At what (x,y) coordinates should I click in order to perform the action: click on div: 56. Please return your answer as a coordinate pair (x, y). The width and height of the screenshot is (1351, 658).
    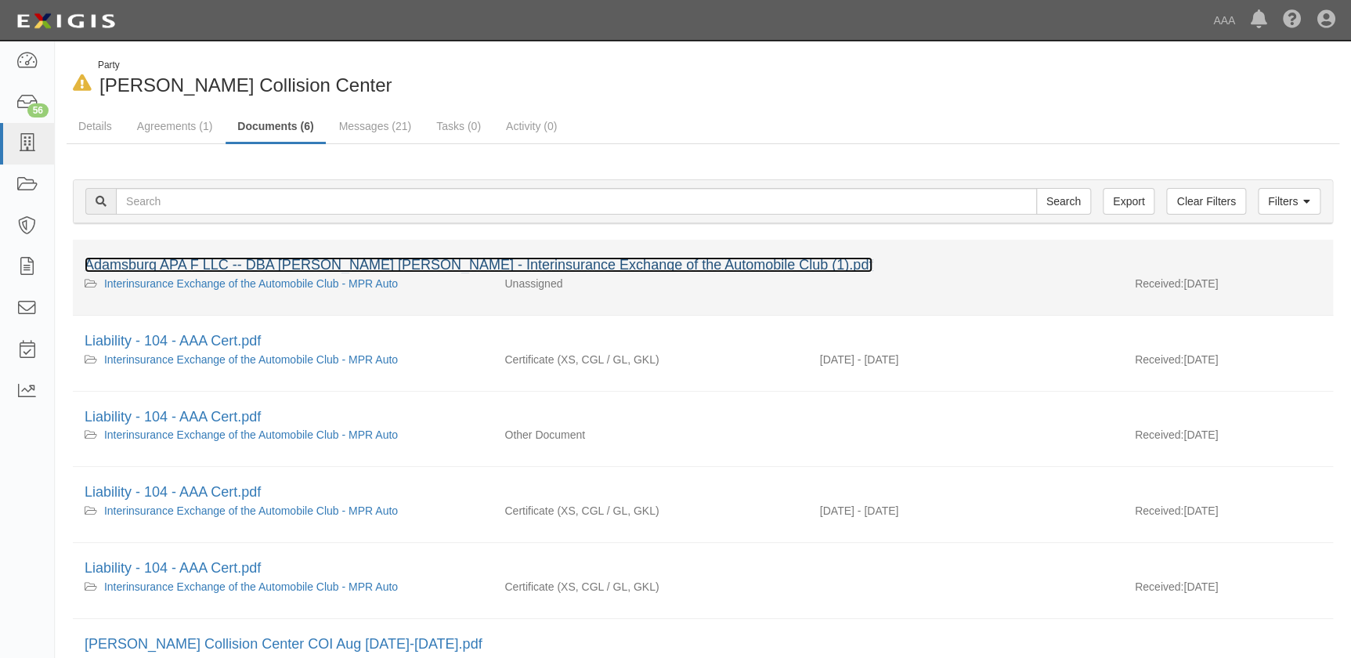
    Looking at the image, I should click on (38, 110).